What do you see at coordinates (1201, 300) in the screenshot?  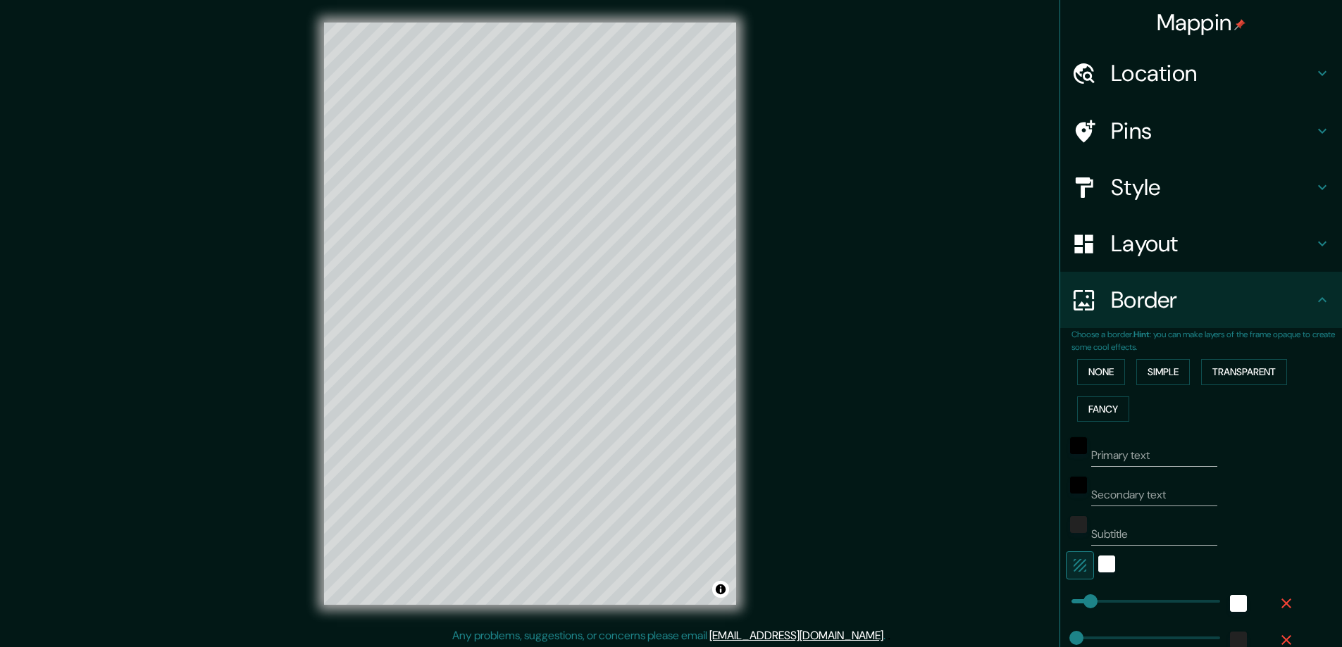 I see `div: Border` at bounding box center [1201, 300].